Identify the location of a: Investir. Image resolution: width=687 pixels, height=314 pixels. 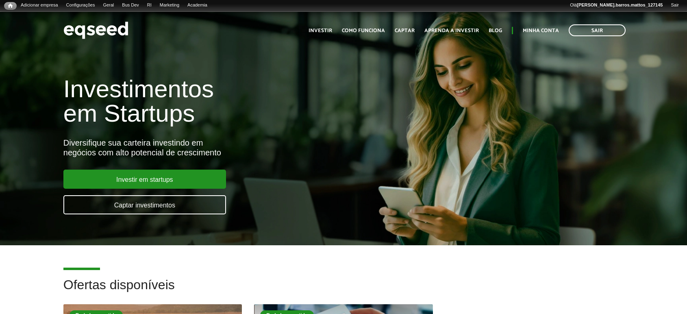
(320, 30).